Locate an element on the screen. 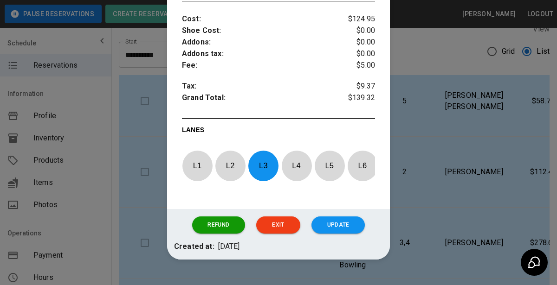 This screenshot has width=557, height=285. p: $9.37 is located at coordinates (359, 86).